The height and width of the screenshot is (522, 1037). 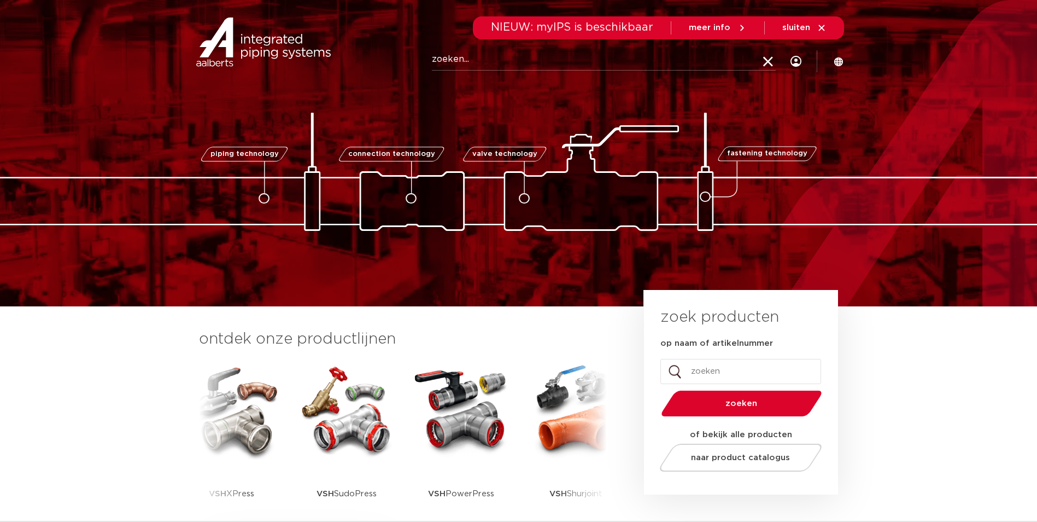 I want to click on a: sluiten, so click(x=804, y=28).